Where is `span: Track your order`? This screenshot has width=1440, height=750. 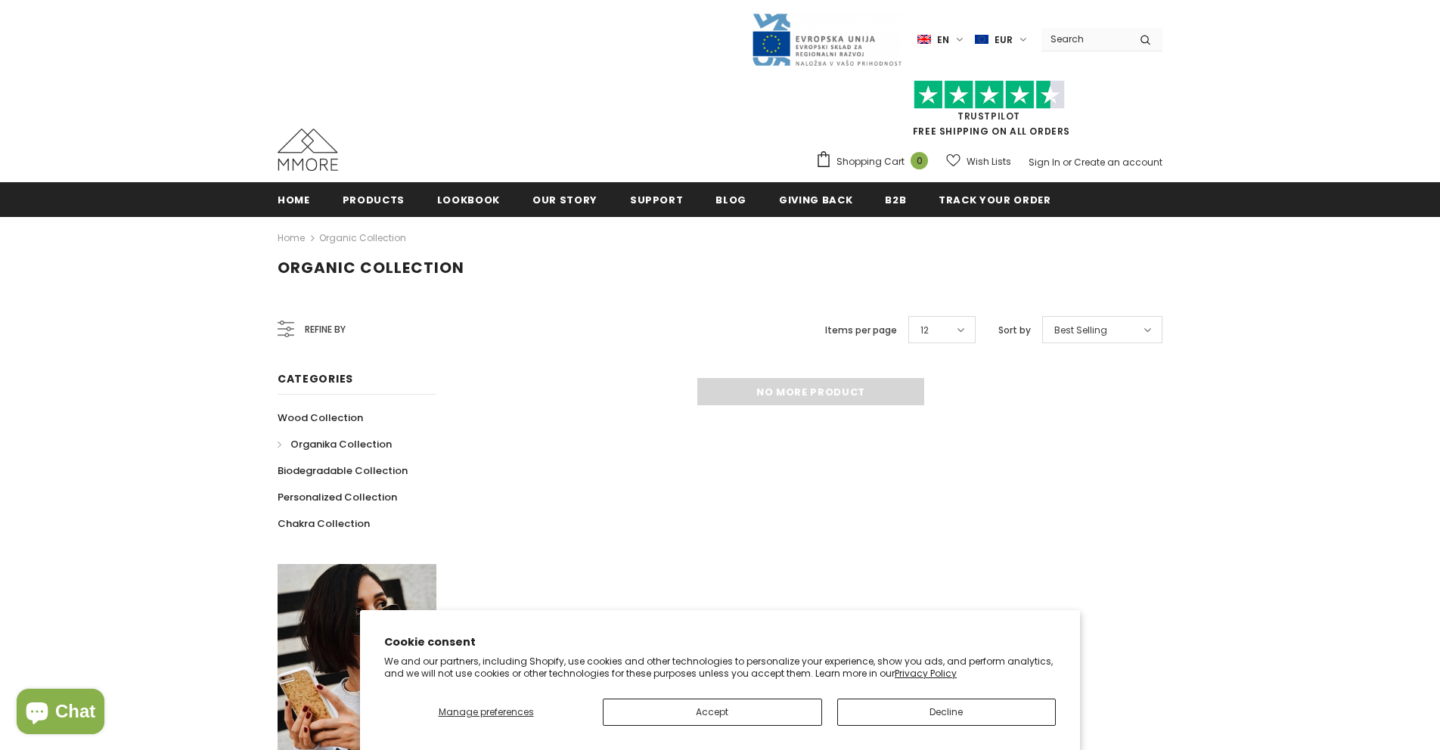 span: Track your order is located at coordinates (995, 200).